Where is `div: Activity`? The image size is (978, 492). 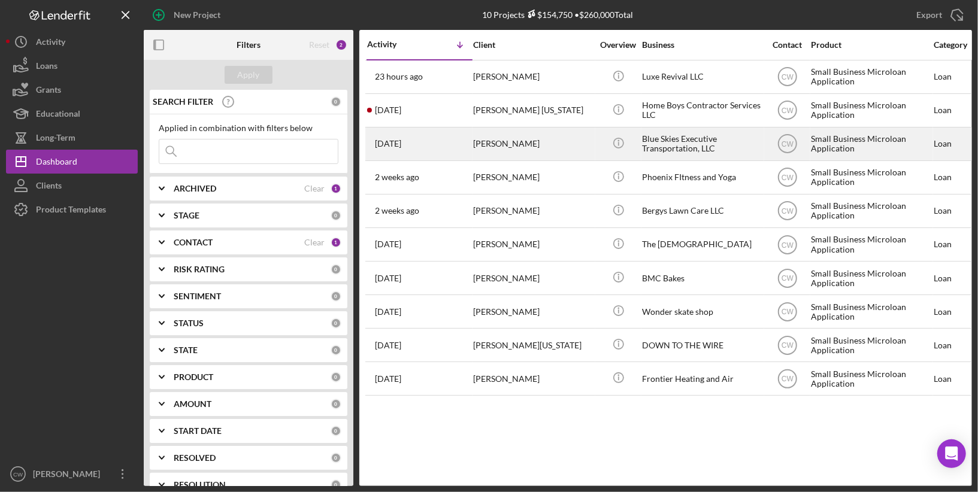
div: Activity is located at coordinates (50, 43).